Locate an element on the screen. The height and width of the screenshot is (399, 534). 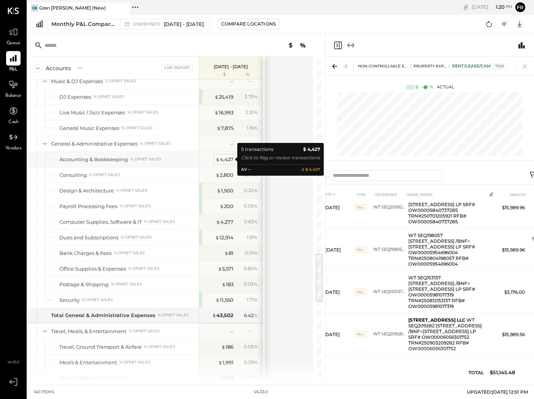
div: 2.51 is located at coordinates (252, 112).